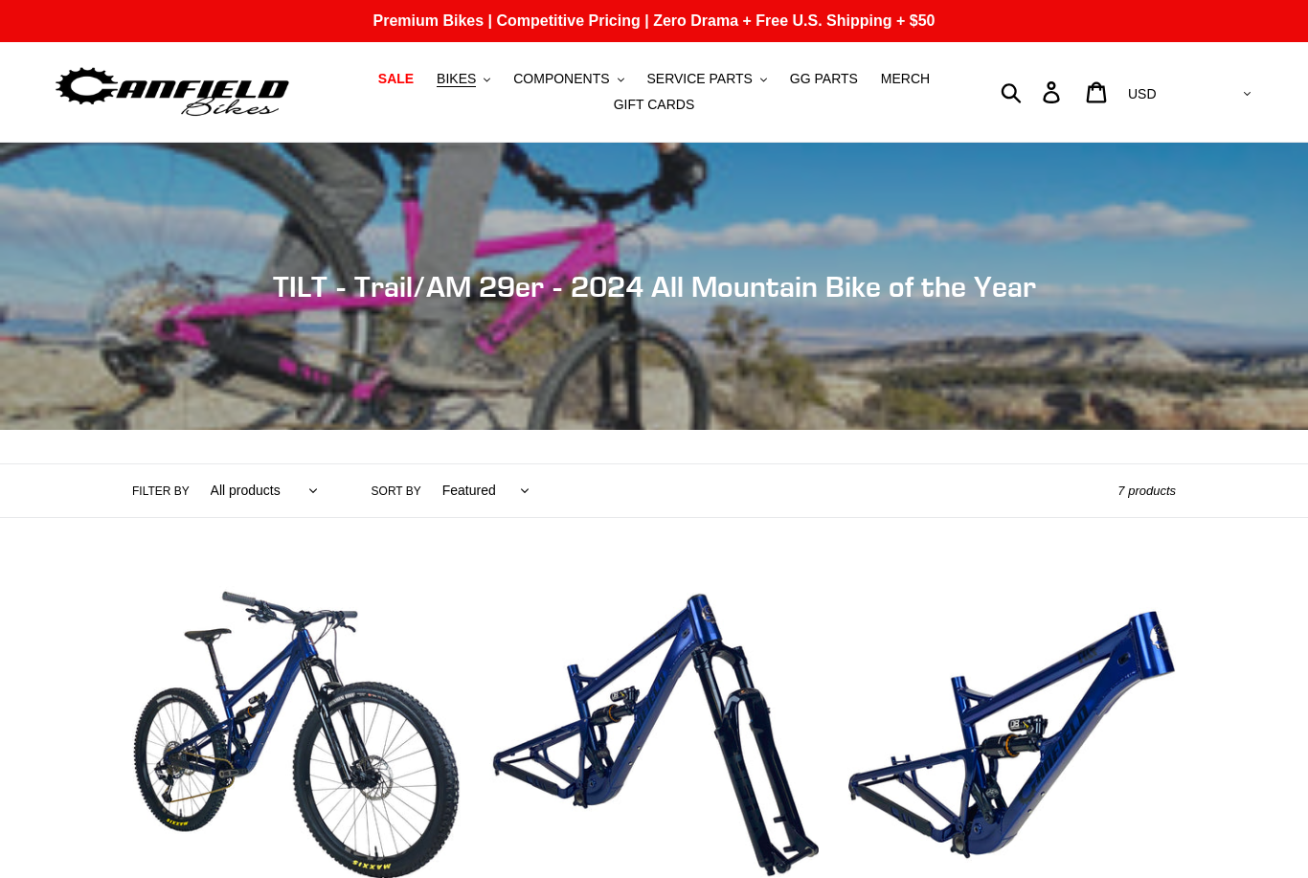  What do you see at coordinates (905, 78) in the screenshot?
I see `a: MERCH` at bounding box center [905, 78].